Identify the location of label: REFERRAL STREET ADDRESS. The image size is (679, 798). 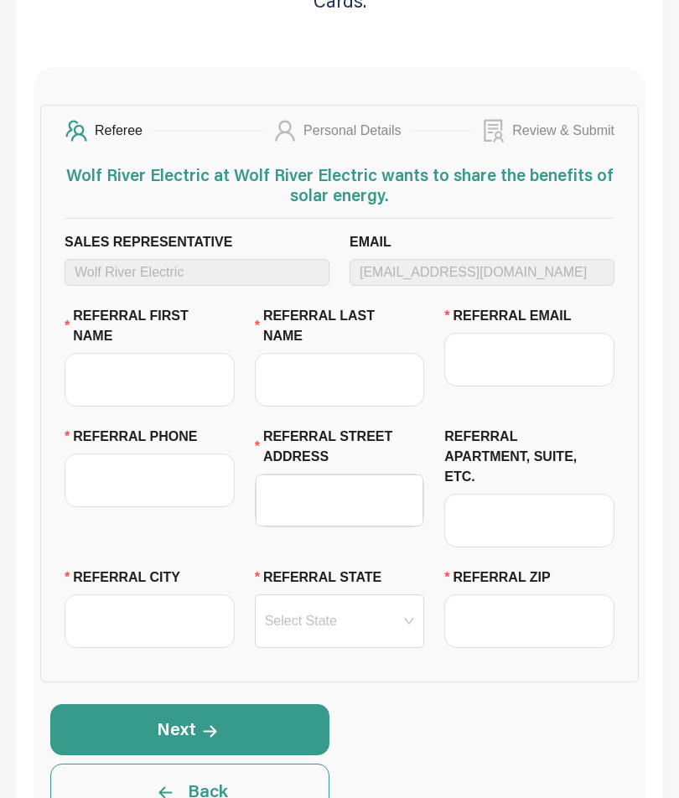
(339, 447).